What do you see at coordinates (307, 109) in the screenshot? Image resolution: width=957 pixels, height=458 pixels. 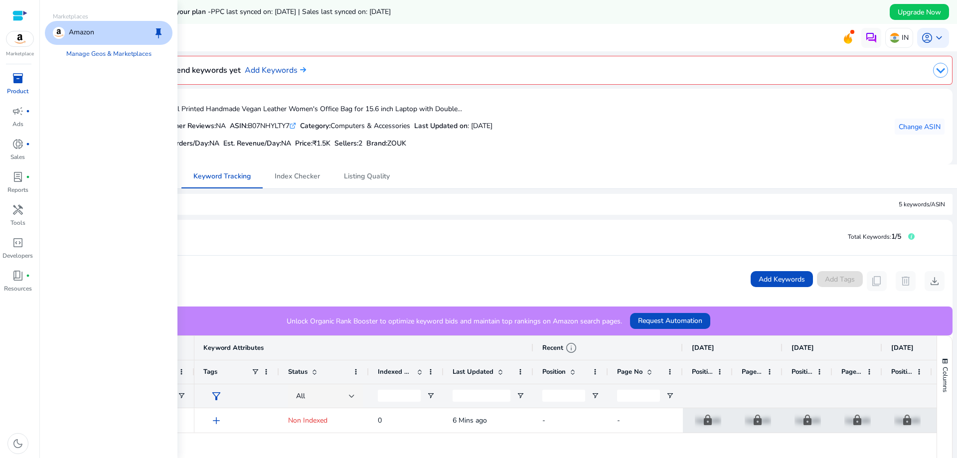 I see `h4: ZOUK Black Floral Printed Handmade Vegan Leather Women's Office Bag for 15.6 inch Laptop with Dou...` at bounding box center [307, 109].